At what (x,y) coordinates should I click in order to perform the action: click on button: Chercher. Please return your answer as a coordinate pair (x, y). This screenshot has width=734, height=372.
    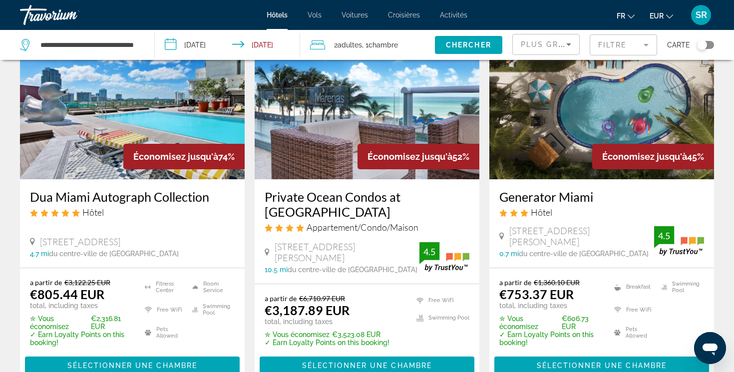
    Looking at the image, I should click on (469, 45).